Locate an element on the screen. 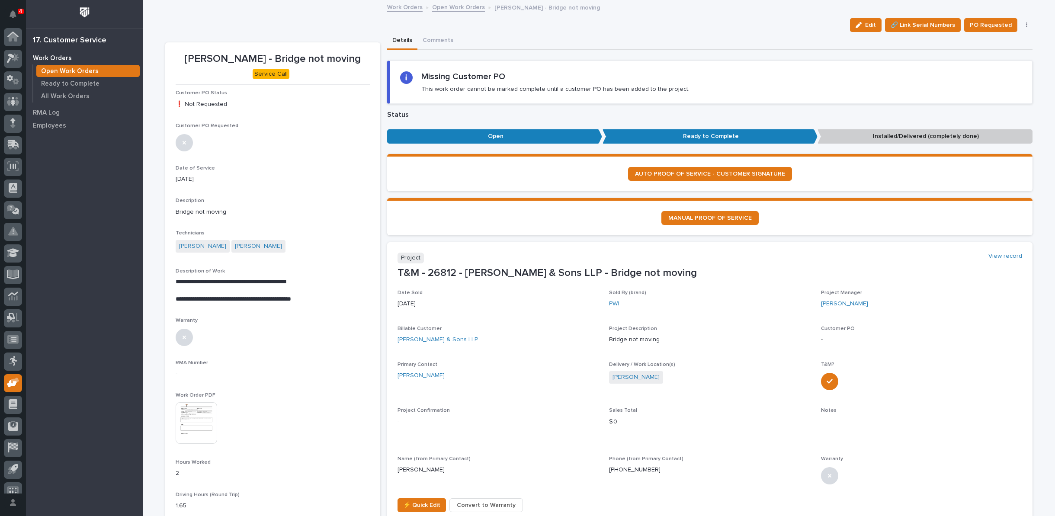 Image resolution: width=1055 pixels, height=516 pixels. span: Date Sold is located at coordinates (410, 293).